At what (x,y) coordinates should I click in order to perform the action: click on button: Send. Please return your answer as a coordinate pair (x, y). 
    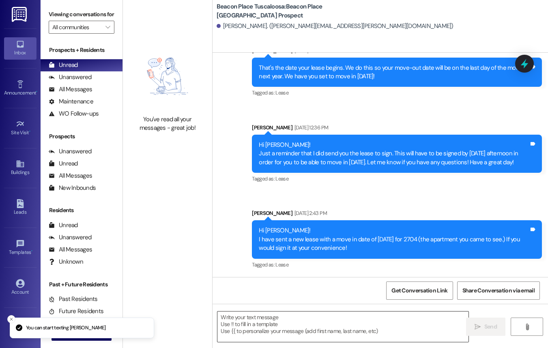
    Looking at the image, I should click on (486, 327).